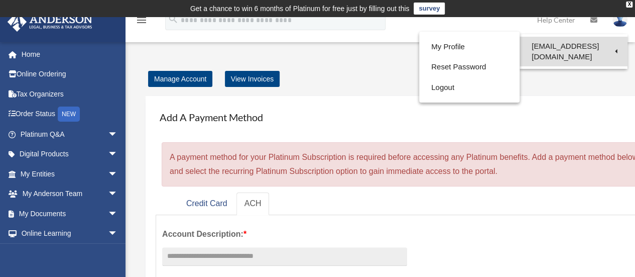  What do you see at coordinates (70, 233) in the screenshot?
I see `a: Online Learningarrow_drop_down` at bounding box center [70, 233].